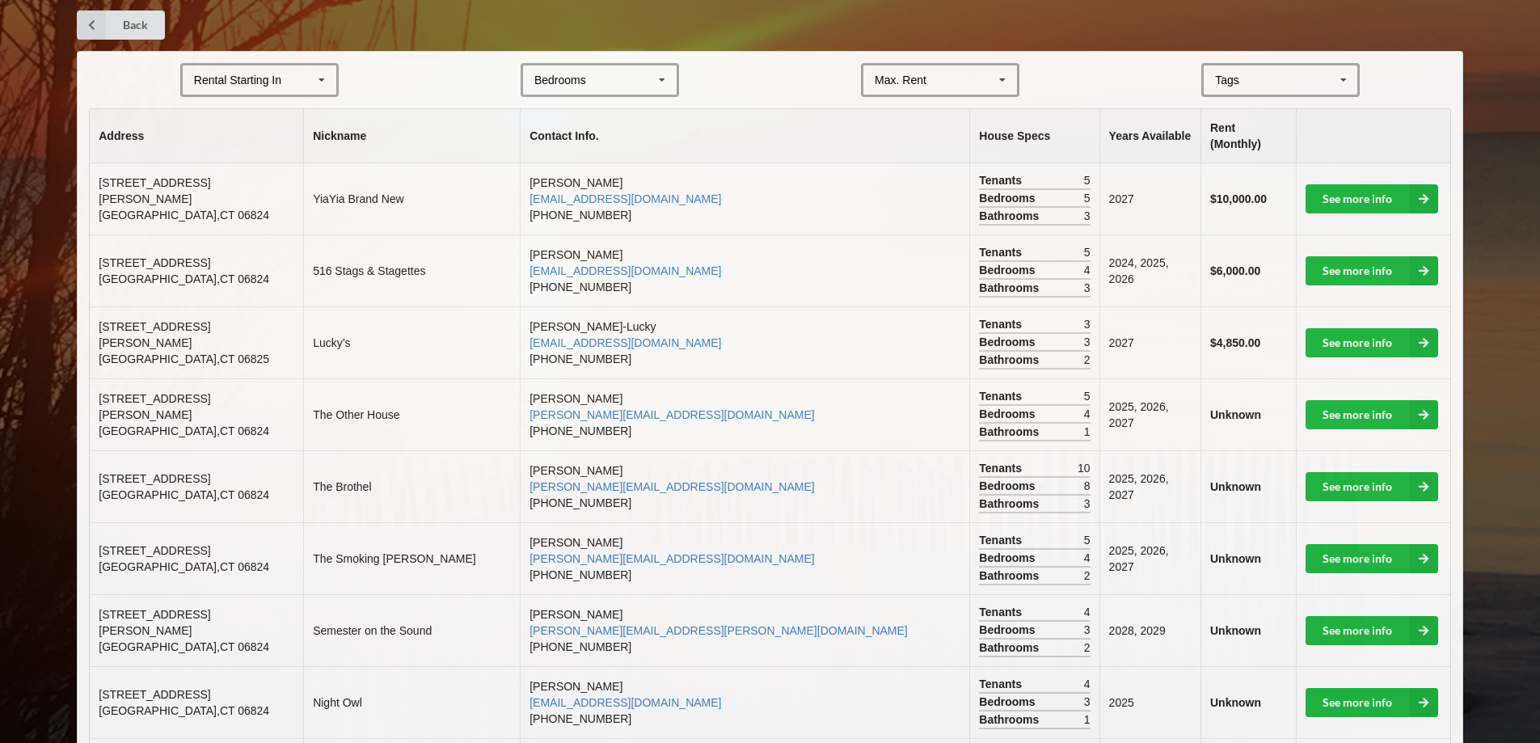 The width and height of the screenshot is (1540, 743). I want to click on td: Night Owl, so click(412, 702).